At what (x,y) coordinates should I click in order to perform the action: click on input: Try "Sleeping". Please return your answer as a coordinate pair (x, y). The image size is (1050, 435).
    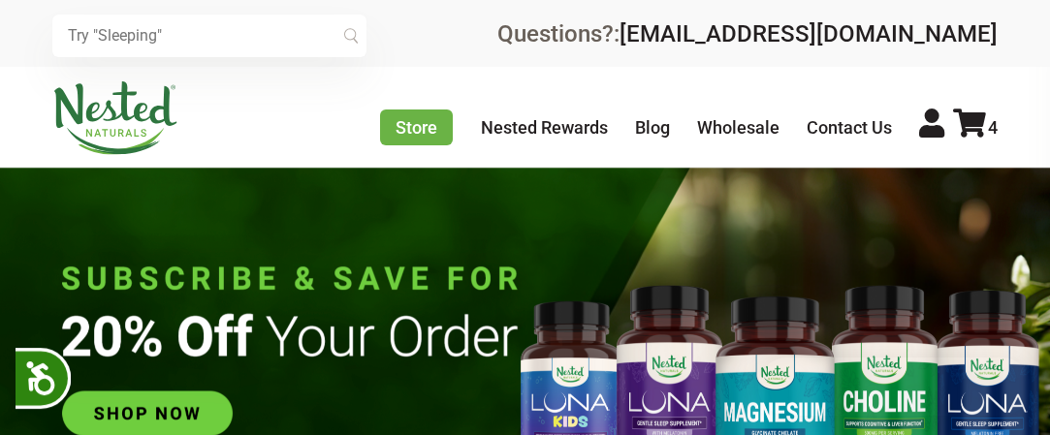
    Looking at the image, I should click on (209, 36).